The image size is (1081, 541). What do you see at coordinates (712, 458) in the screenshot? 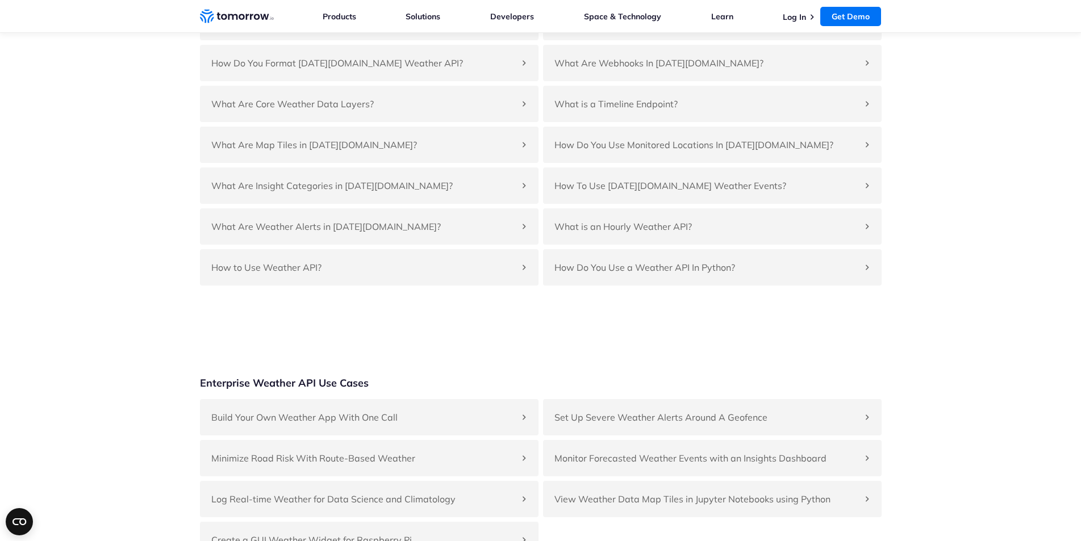
I see `div: Monitor Forecasted Weather Events with an Insights Dashboard` at bounding box center [712, 458].